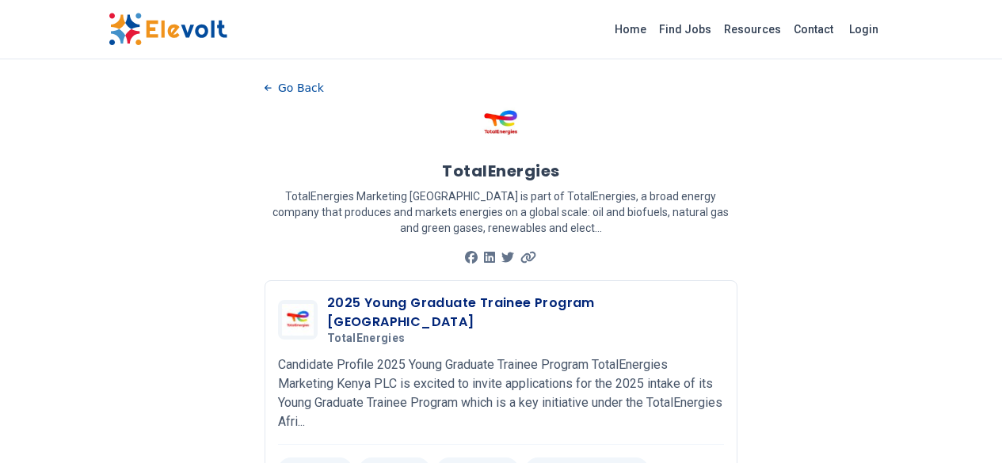  Describe the element at coordinates (501, 394) in the screenshot. I see `p: Candidate Profile 2025 Young Graduate Trainee Program TotalEnergies Marketing Kenya PLC is excite...` at that location.